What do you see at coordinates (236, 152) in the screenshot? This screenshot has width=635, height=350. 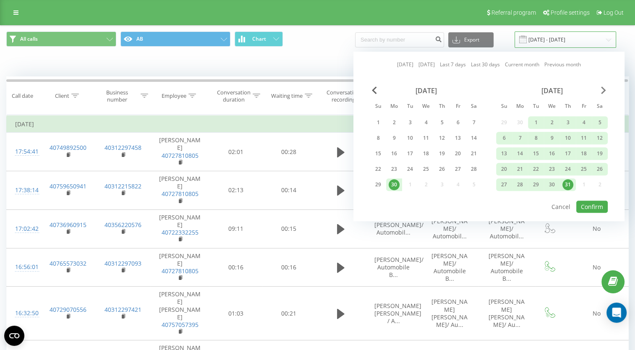 I see `td: 02:01` at bounding box center [236, 152].